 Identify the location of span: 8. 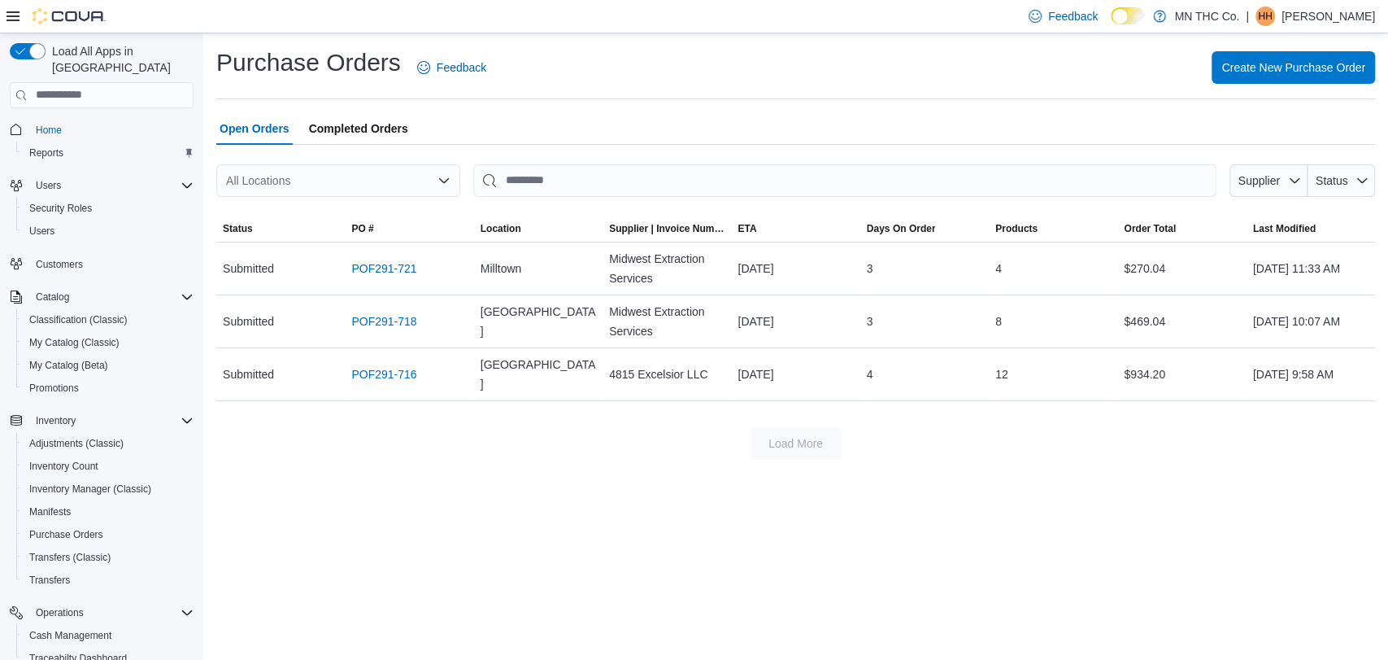
(999, 321).